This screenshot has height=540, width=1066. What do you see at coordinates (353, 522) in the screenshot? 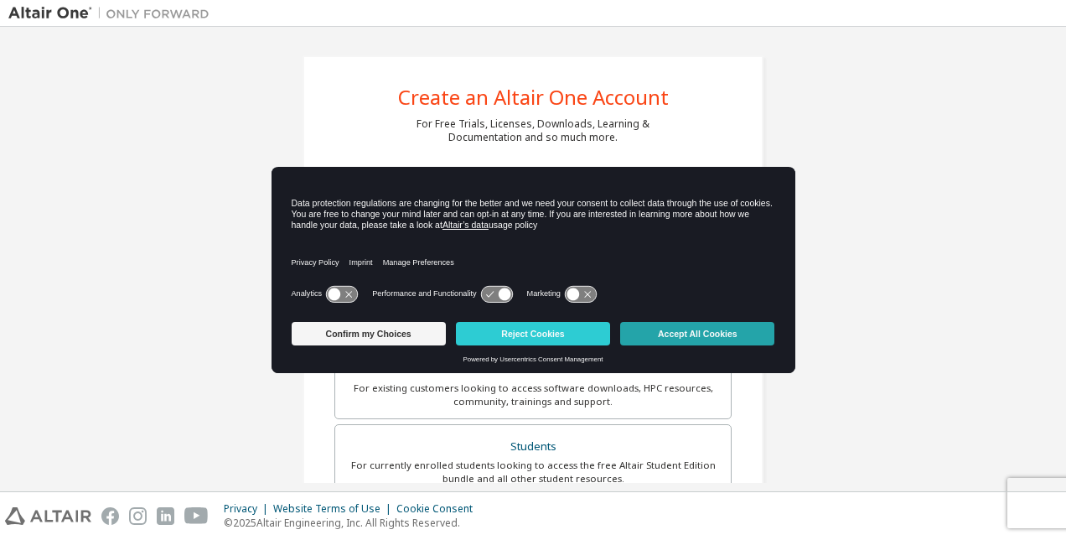
I see `p: © 2025 Altair Engineering, Inc. All Rights Reserved.` at bounding box center [353, 522].